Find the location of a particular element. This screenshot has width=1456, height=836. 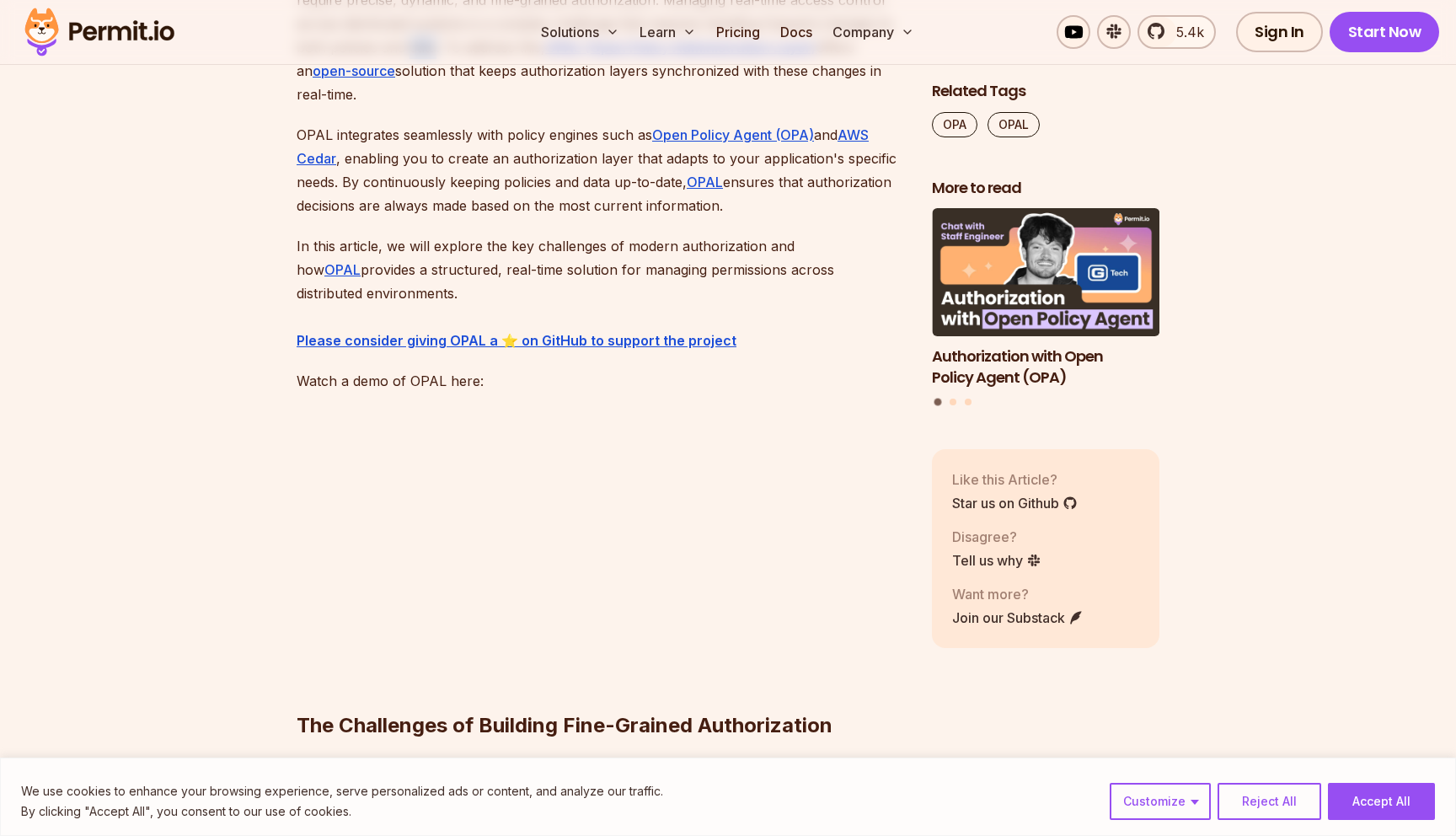

img: Permit logo is located at coordinates (99, 32).